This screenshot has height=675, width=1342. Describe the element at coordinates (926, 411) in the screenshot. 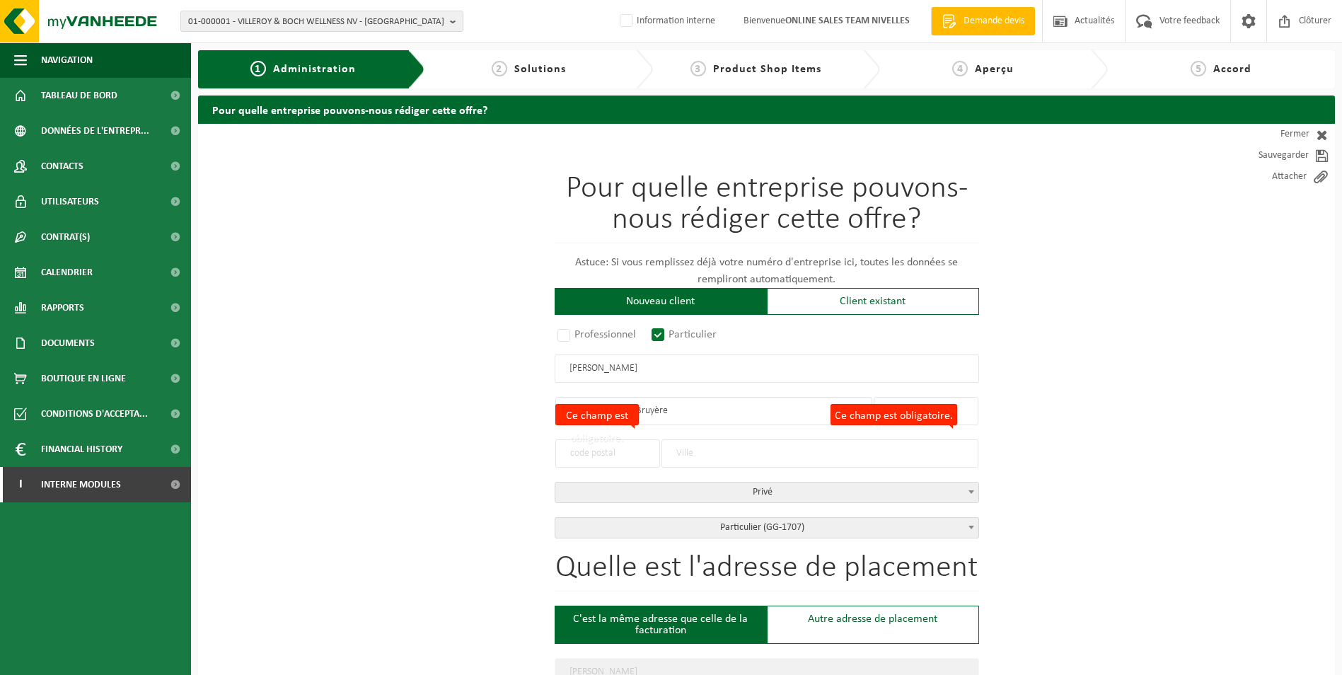

I see `input: Numéro` at that location.